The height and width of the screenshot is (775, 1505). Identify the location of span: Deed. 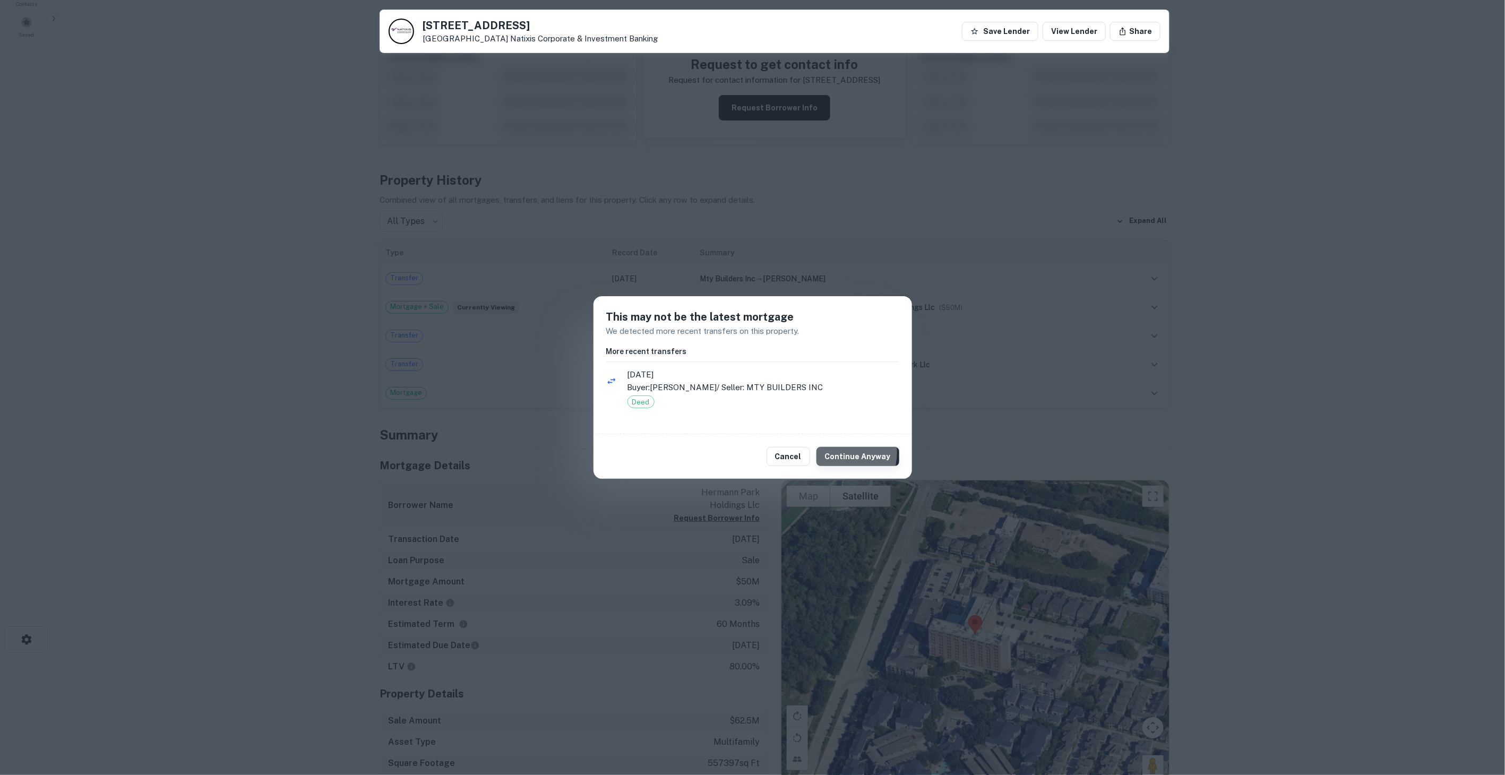
(641, 402).